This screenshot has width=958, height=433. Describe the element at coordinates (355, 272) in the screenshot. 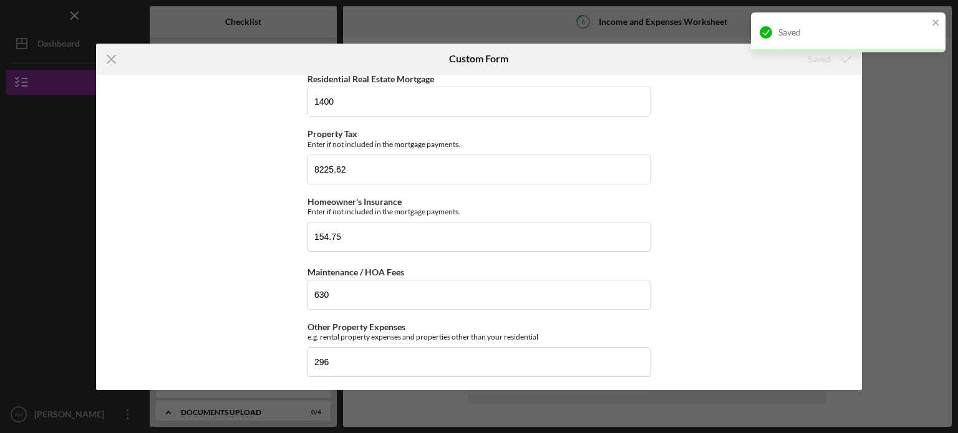

I see `label: Maintenance / HOA Fees` at that location.